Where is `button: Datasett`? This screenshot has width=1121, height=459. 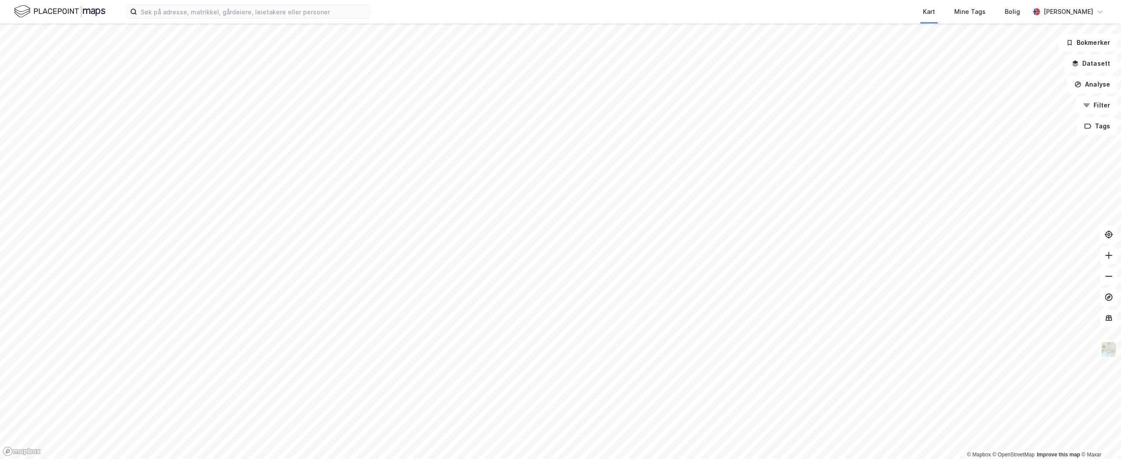
button: Datasett is located at coordinates (1090, 64).